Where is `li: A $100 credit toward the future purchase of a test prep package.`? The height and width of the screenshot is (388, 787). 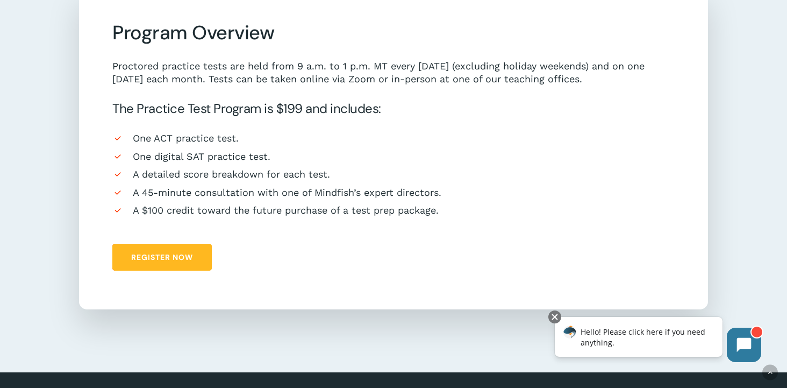
li: A $100 credit toward the future purchase of a test prep package. is located at coordinates (394, 210).